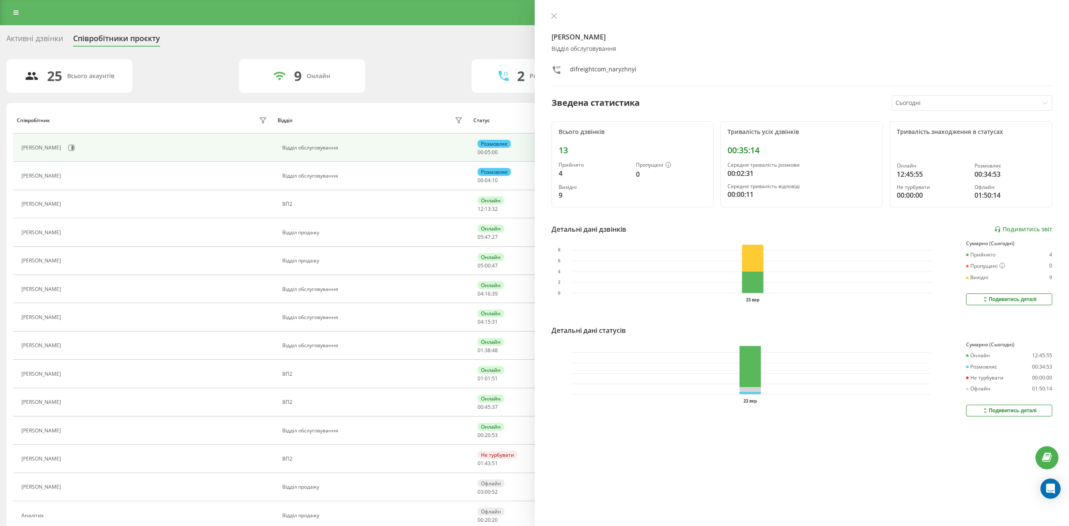 The width and height of the screenshot is (1069, 526). I want to click on div: 00:35:14, so click(801, 150).